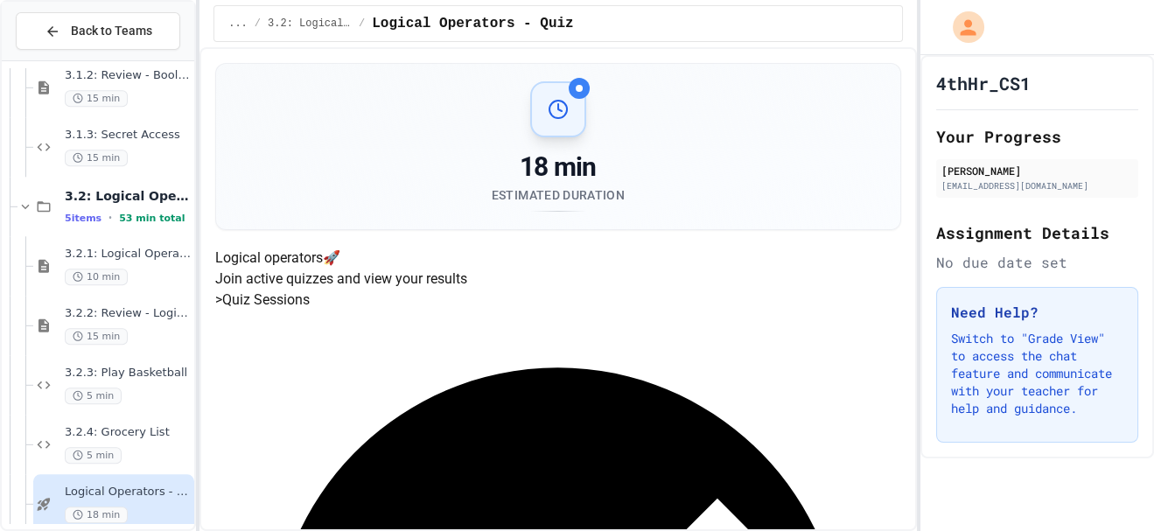 The height and width of the screenshot is (531, 1154). I want to click on span: Back to Teams, so click(111, 31).